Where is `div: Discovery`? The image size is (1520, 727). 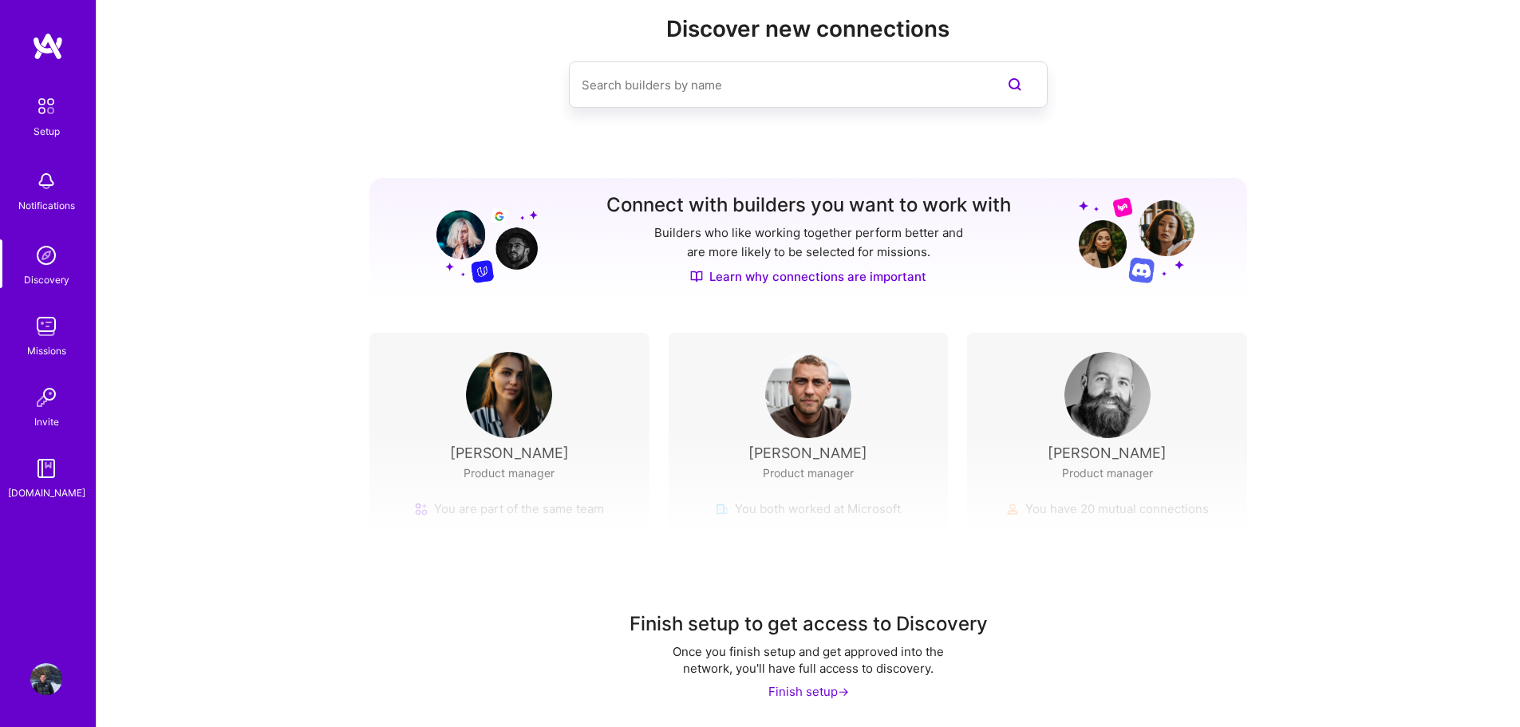
div: Discovery is located at coordinates (46, 279).